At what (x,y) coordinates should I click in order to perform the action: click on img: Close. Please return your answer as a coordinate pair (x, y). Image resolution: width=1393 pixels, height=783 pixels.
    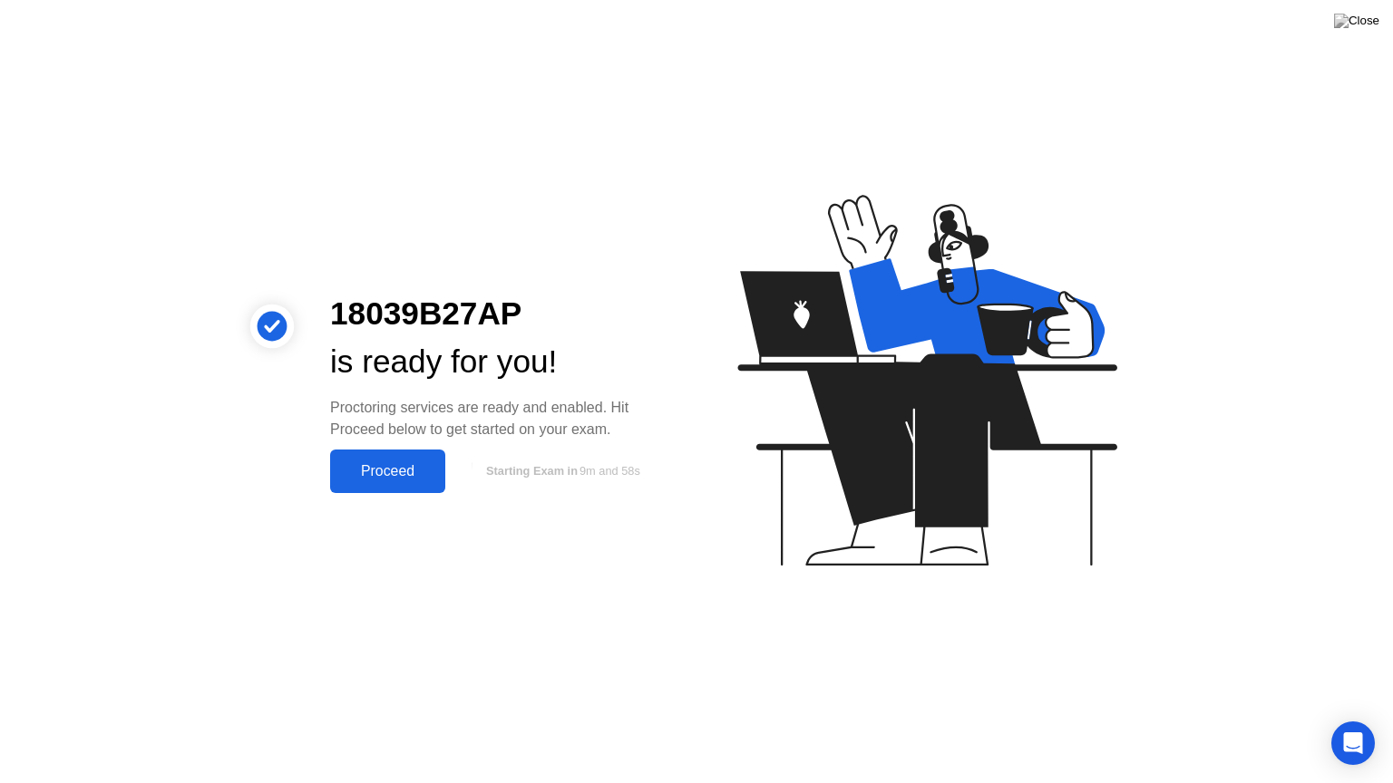
    Looking at the image, I should click on (1356, 21).